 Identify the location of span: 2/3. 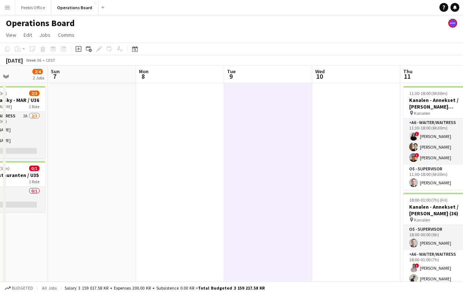
(34, 93).